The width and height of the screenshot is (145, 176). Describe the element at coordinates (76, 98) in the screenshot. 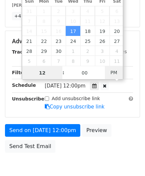

I see `label: Add unsubscribe link` at that location.